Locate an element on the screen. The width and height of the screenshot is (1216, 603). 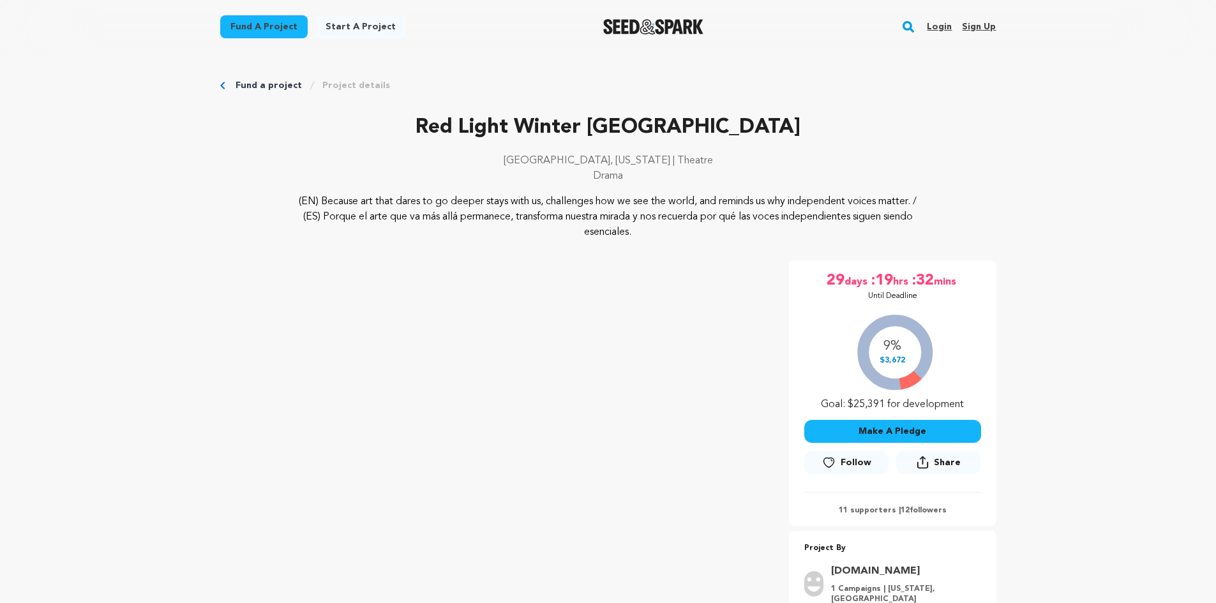
a: Start a project is located at coordinates (361, 27).